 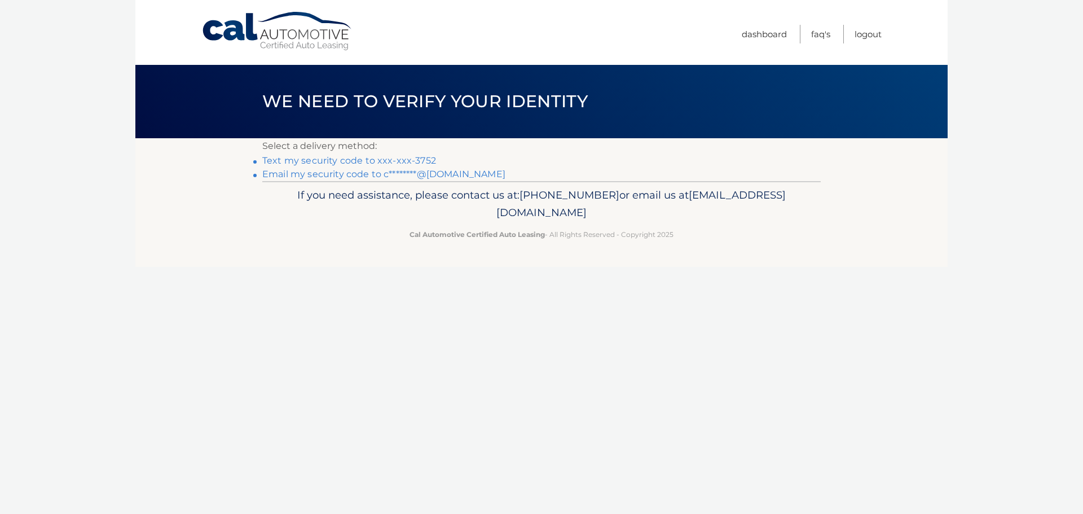 I want to click on a: Cal Automotive, so click(x=278, y=31).